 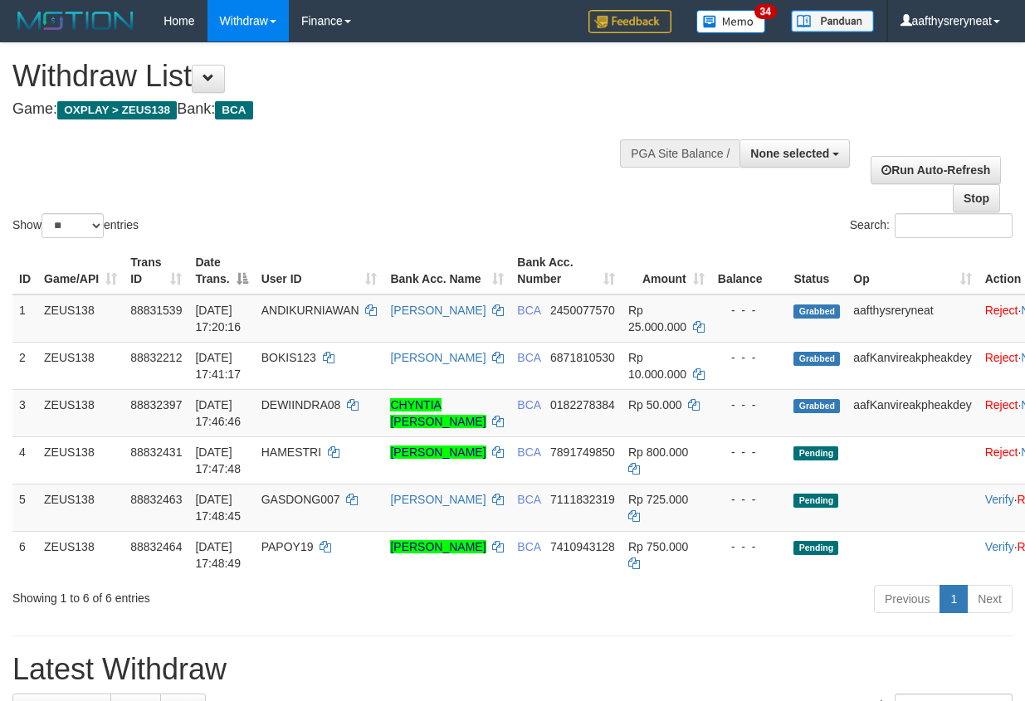 What do you see at coordinates (300, 500) in the screenshot?
I see `span: GASDONG007` at bounding box center [300, 500].